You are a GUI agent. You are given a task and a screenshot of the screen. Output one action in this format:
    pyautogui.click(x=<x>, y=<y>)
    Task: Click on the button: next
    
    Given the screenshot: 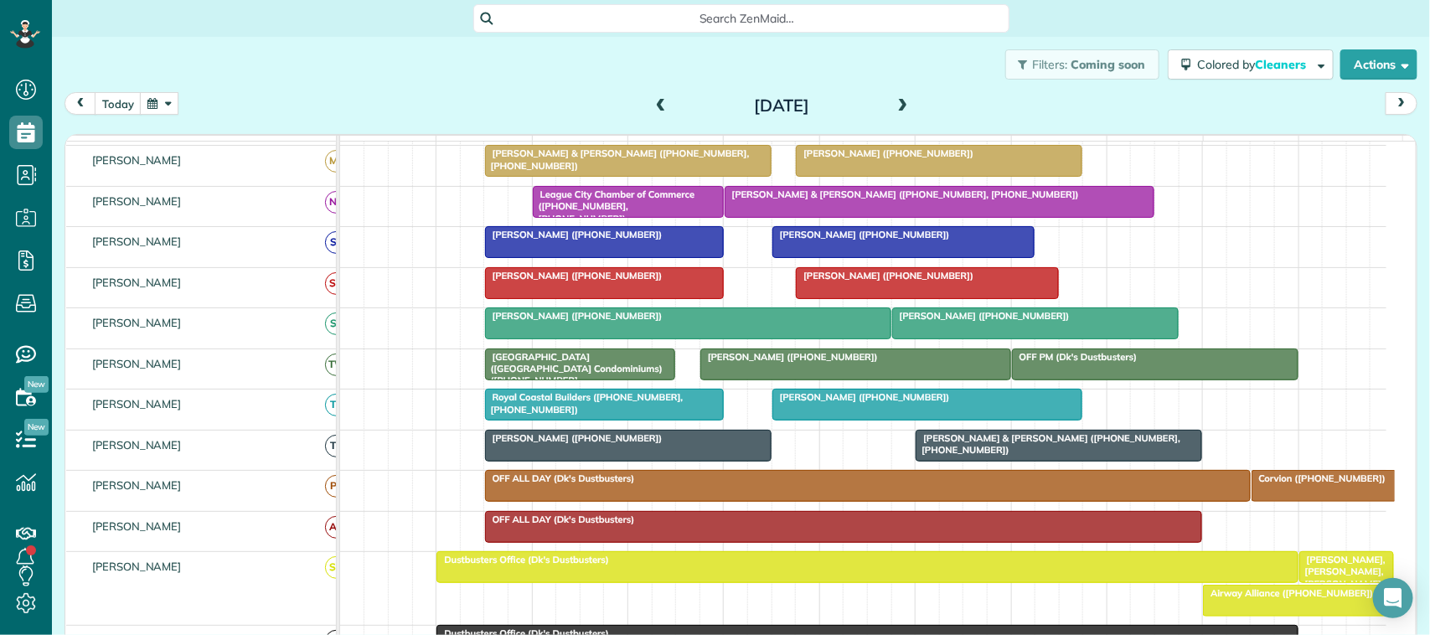 What is the action you would take?
    pyautogui.click(x=1402, y=103)
    